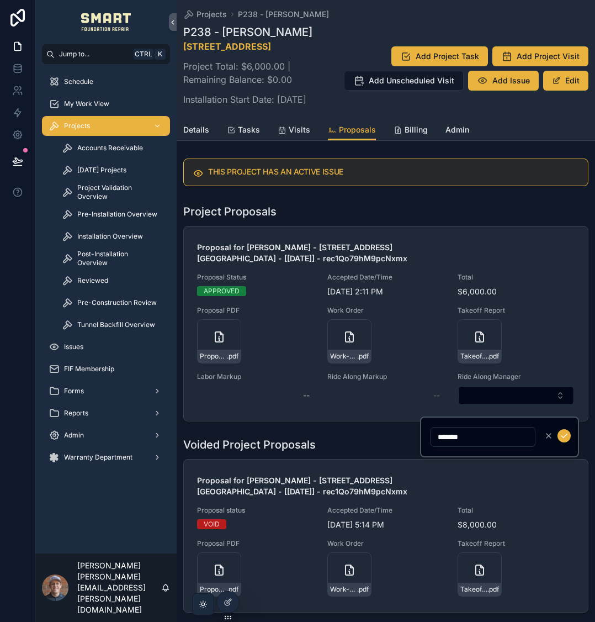 This screenshot has width=595, height=622. I want to click on span: Forms, so click(74, 391).